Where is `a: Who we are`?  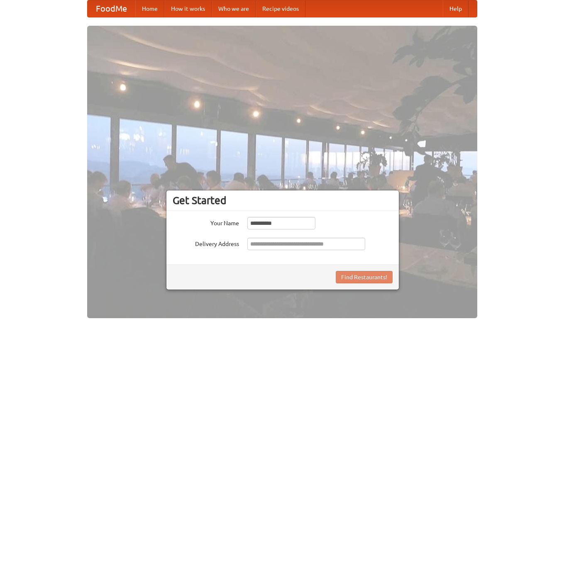 a: Who we are is located at coordinates (234, 9).